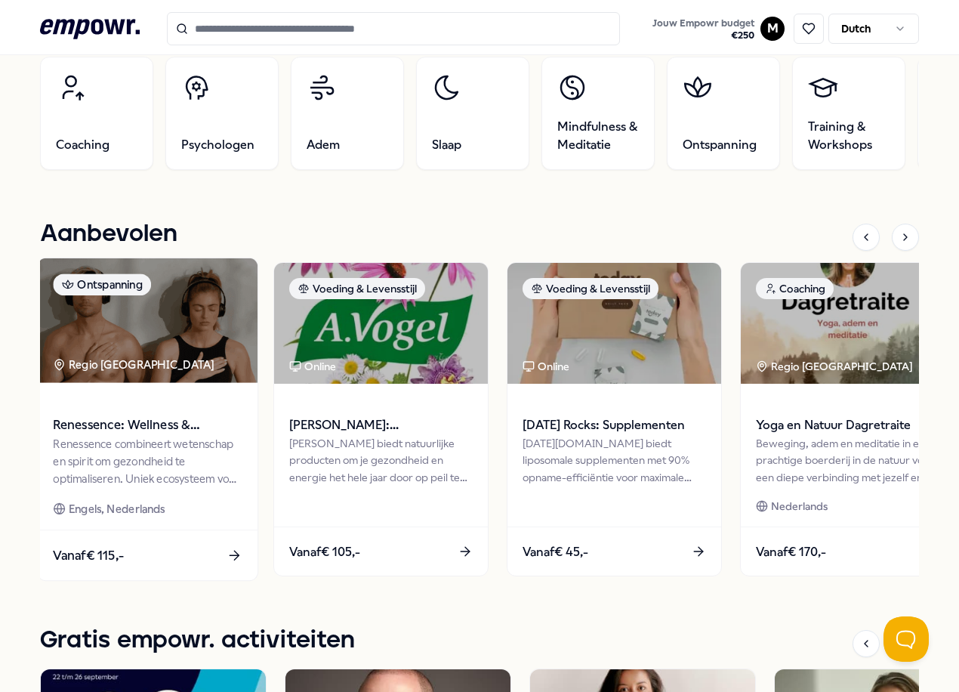 Image resolution: width=959 pixels, height=692 pixels. What do you see at coordinates (393, 29) in the screenshot?
I see `input: Search for products, categories or subcategories` at bounding box center [393, 29].